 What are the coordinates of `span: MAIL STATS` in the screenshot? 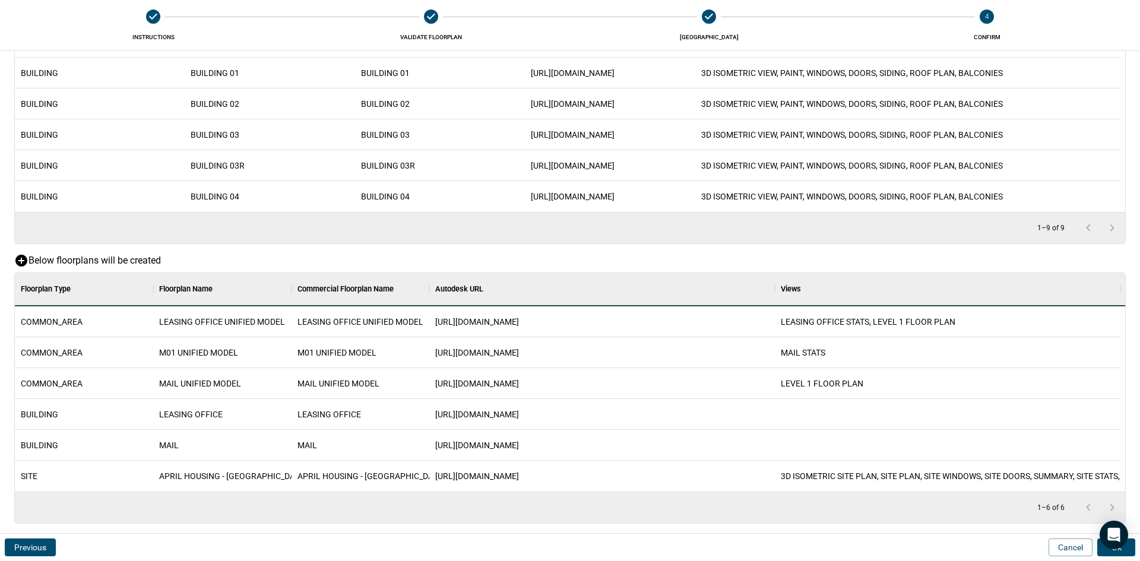 It's located at (803, 353).